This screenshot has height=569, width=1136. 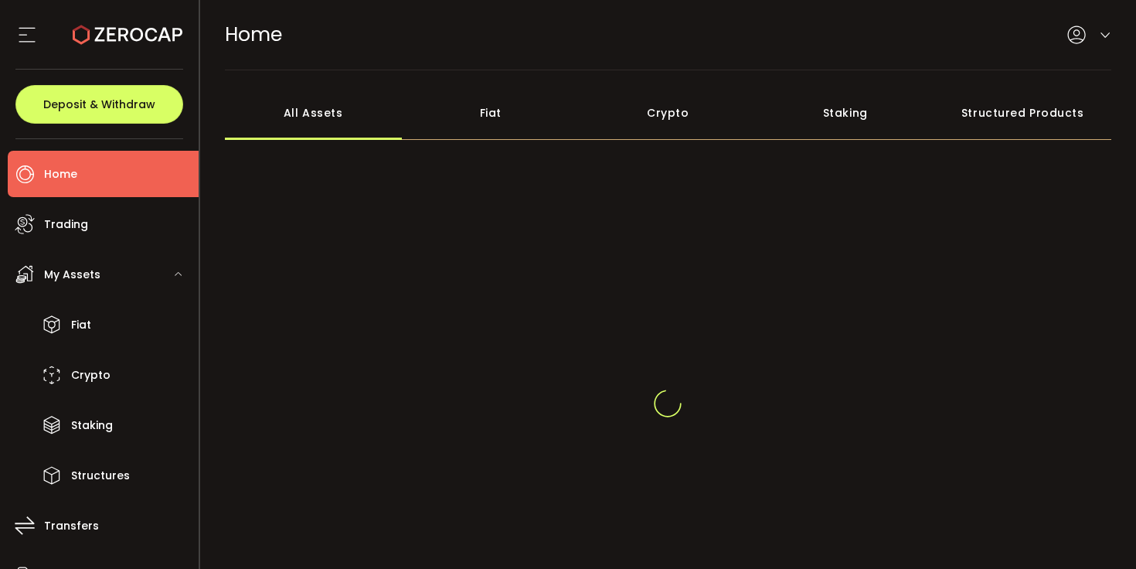 What do you see at coordinates (92, 425) in the screenshot?
I see `span: Staking` at bounding box center [92, 425].